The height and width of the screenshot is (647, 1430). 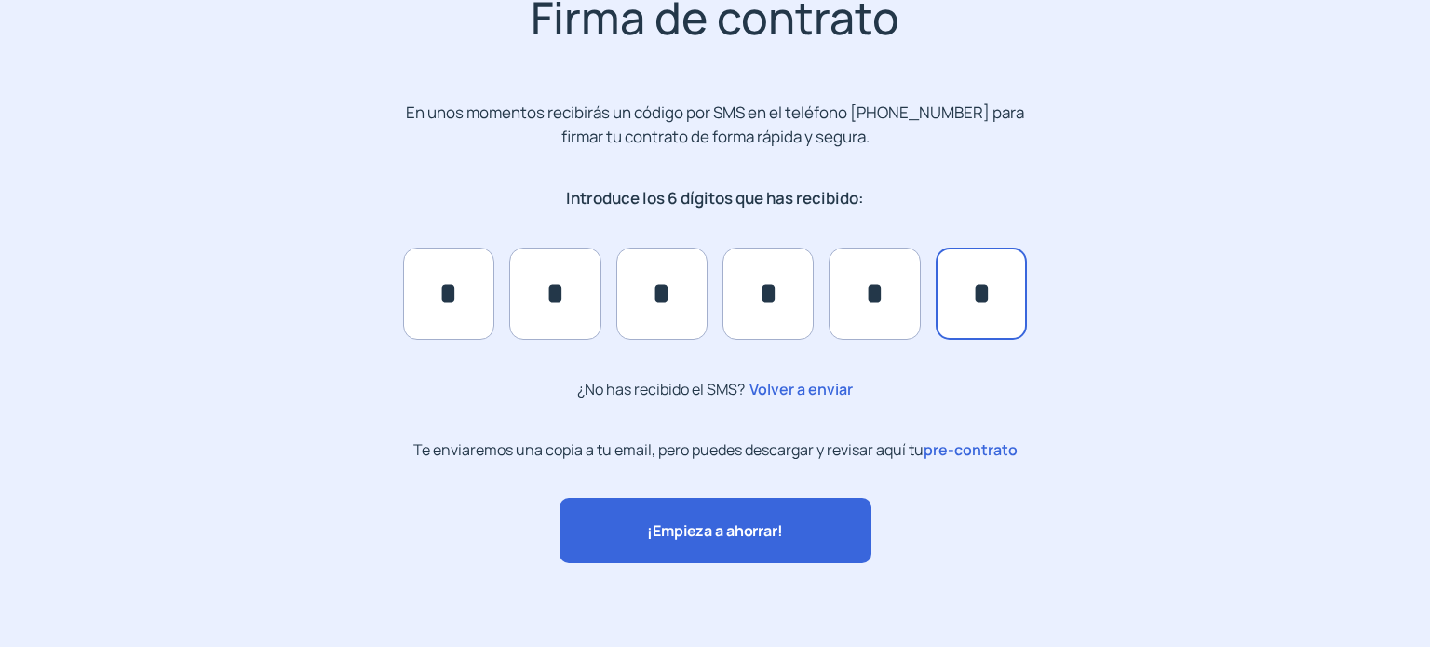 What do you see at coordinates (715, 198) in the screenshot?
I see `p: Introduce los 6 dígitos que has recibido:` at bounding box center [715, 198].